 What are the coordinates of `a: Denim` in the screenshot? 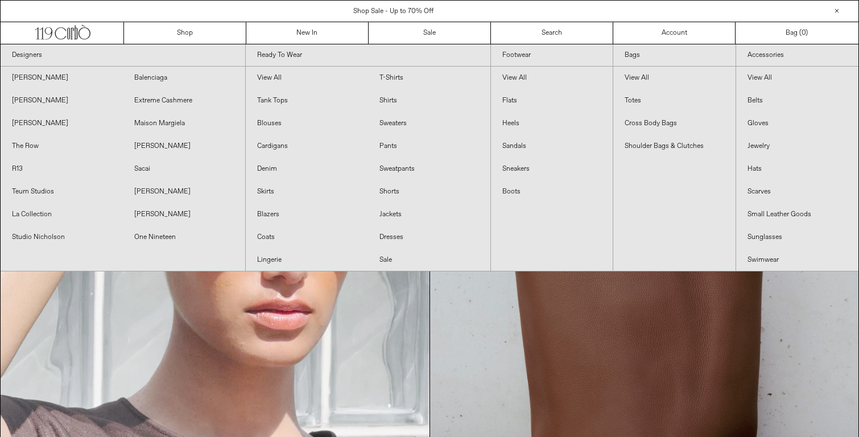 It's located at (307, 169).